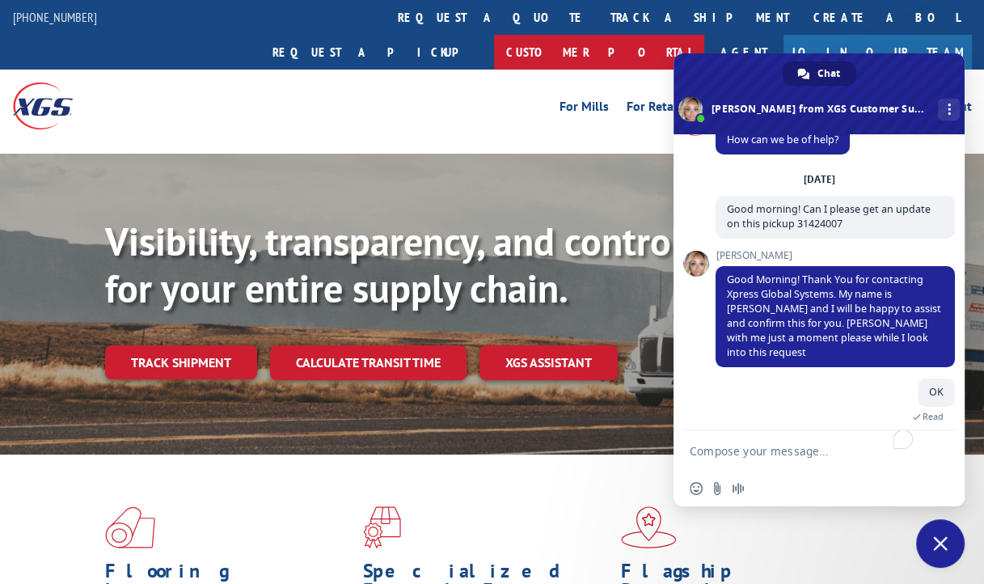 The width and height of the screenshot is (984, 584). I want to click on img: xgs-icon-total-supply-chain-intelligence-red, so click(130, 527).